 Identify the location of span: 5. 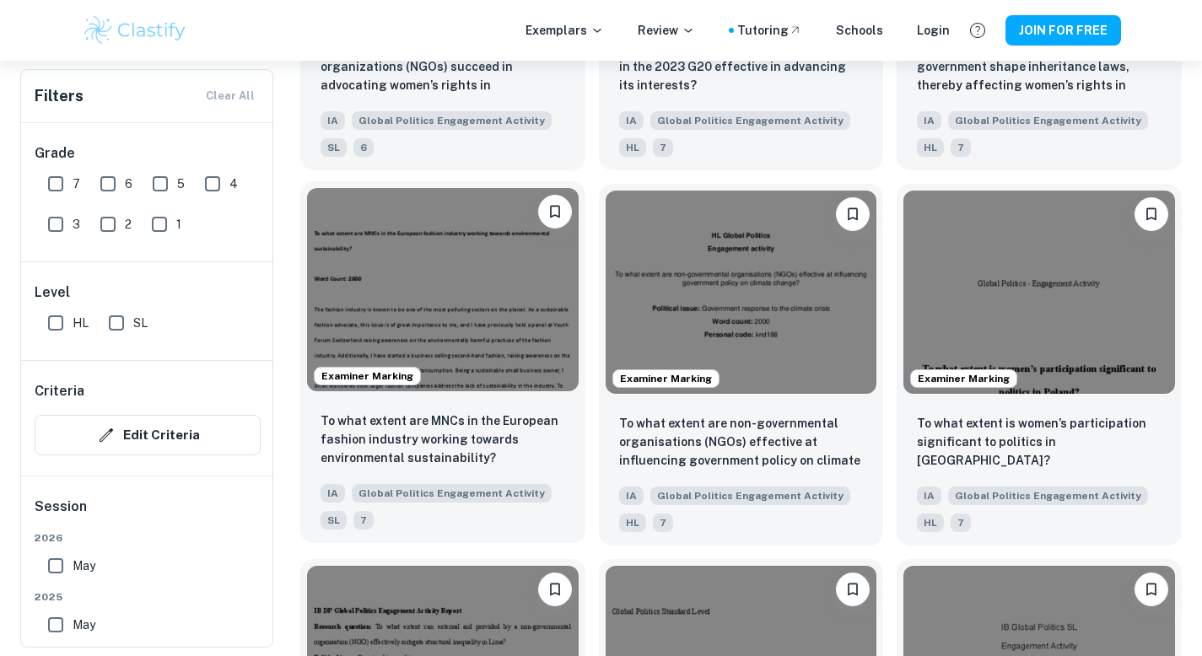
(180, 184).